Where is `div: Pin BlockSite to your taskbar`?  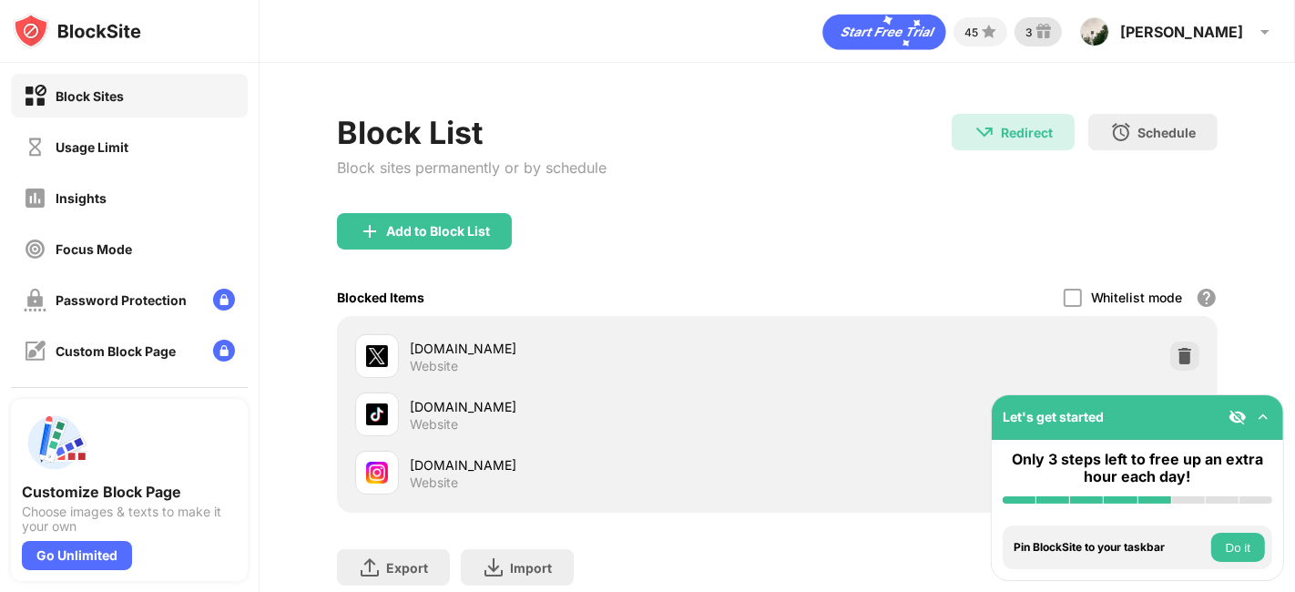 div: Pin BlockSite to your taskbar is located at coordinates (1110, 547).